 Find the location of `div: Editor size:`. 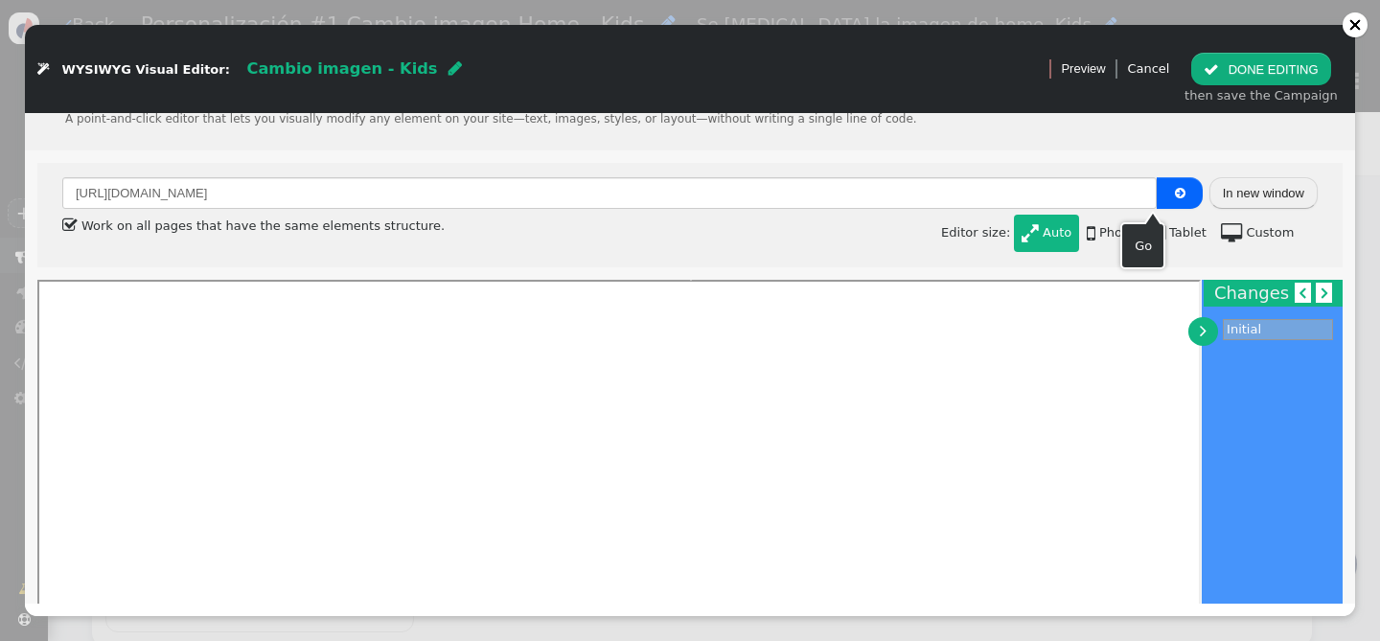

div: Editor size: is located at coordinates (1129, 233).